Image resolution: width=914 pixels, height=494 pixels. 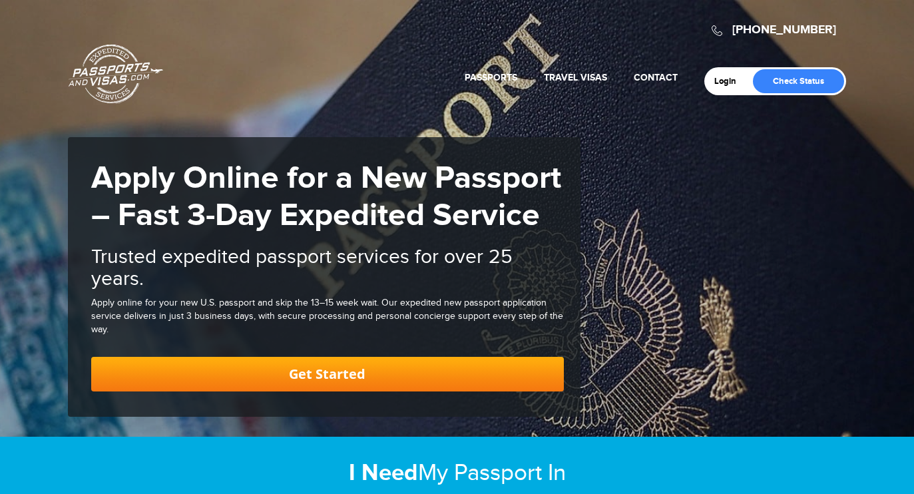 What do you see at coordinates (328, 268) in the screenshot?
I see `h2: Trusted expedited passport services for over 25 years.` at bounding box center [328, 268].